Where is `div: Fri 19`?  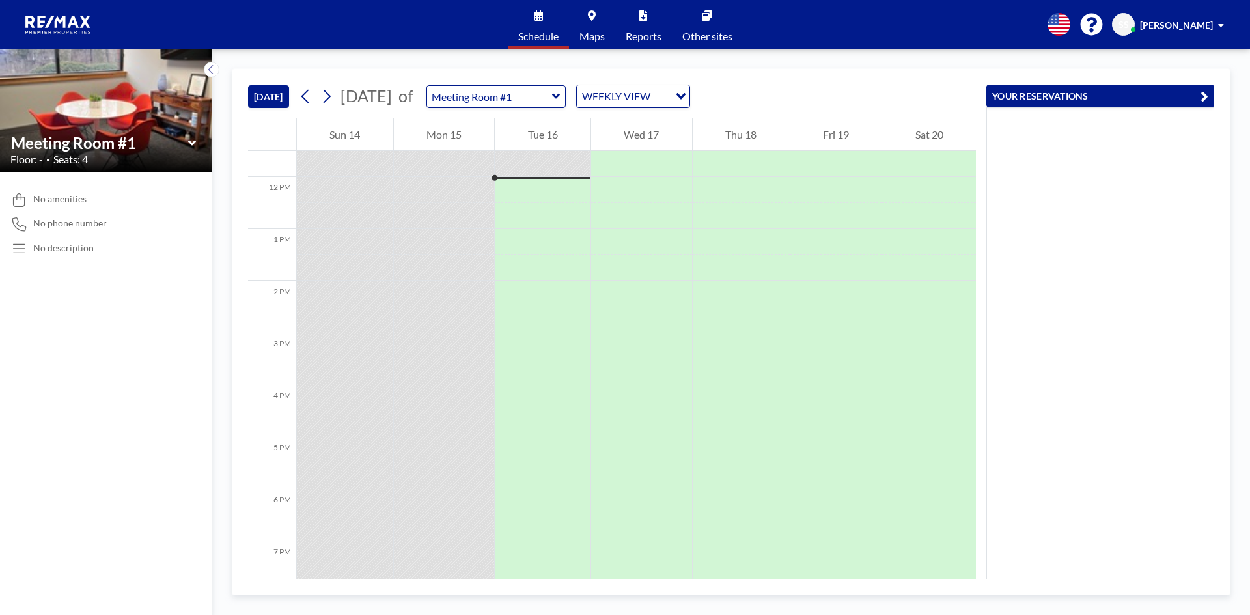
div: Fri 19 is located at coordinates (836, 135).